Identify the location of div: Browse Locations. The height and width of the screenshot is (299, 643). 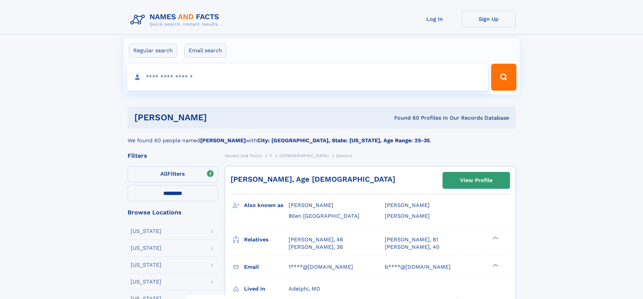
(173, 212).